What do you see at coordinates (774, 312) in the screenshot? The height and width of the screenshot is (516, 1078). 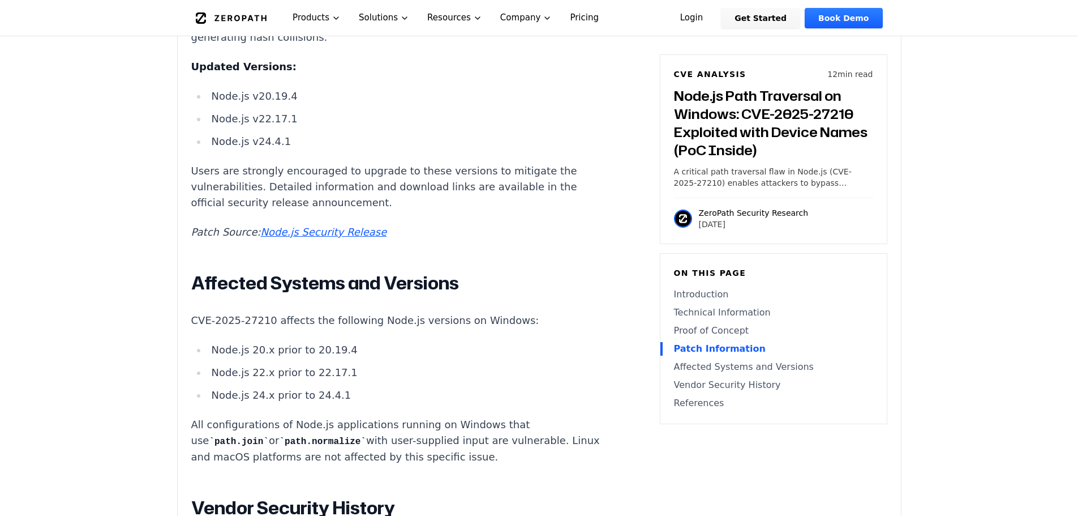 I see `a: Technical Information` at bounding box center [774, 312].